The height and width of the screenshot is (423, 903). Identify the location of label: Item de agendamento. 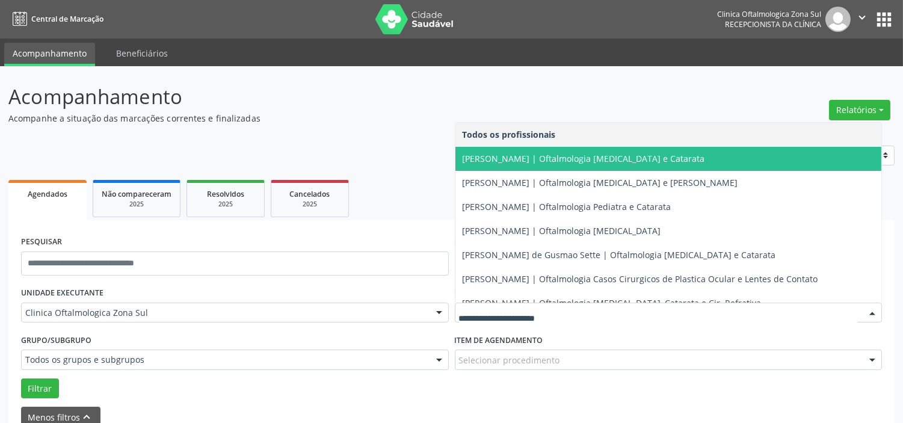
(498, 340).